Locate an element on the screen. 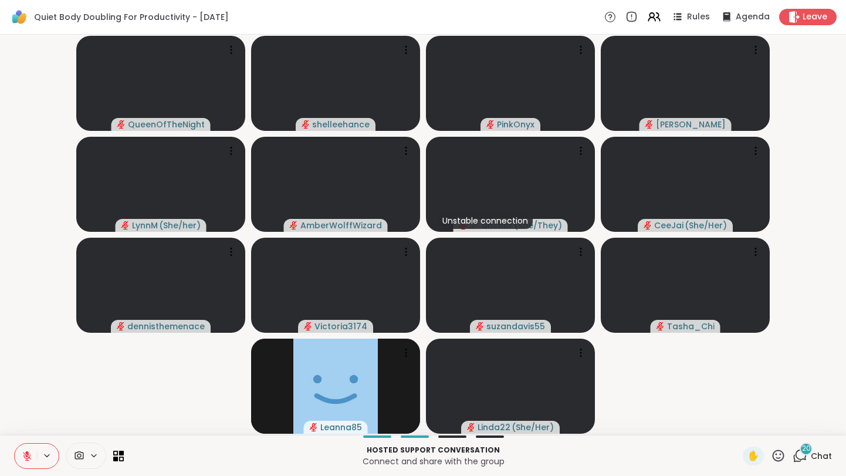 This screenshot has height=476, width=846. span: LynnM is located at coordinates (145, 225).